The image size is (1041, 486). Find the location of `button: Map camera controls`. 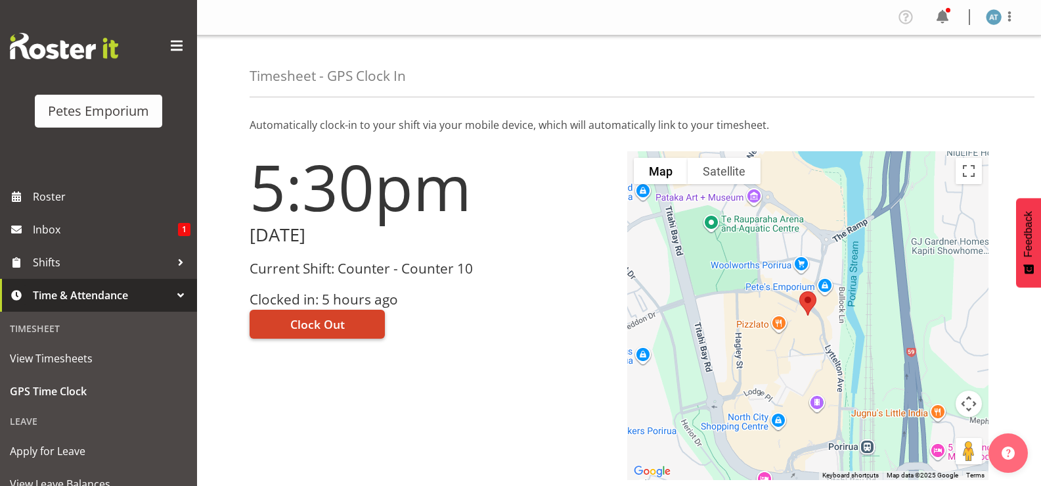

button: Map camera controls is located at coordinates (969, 403).